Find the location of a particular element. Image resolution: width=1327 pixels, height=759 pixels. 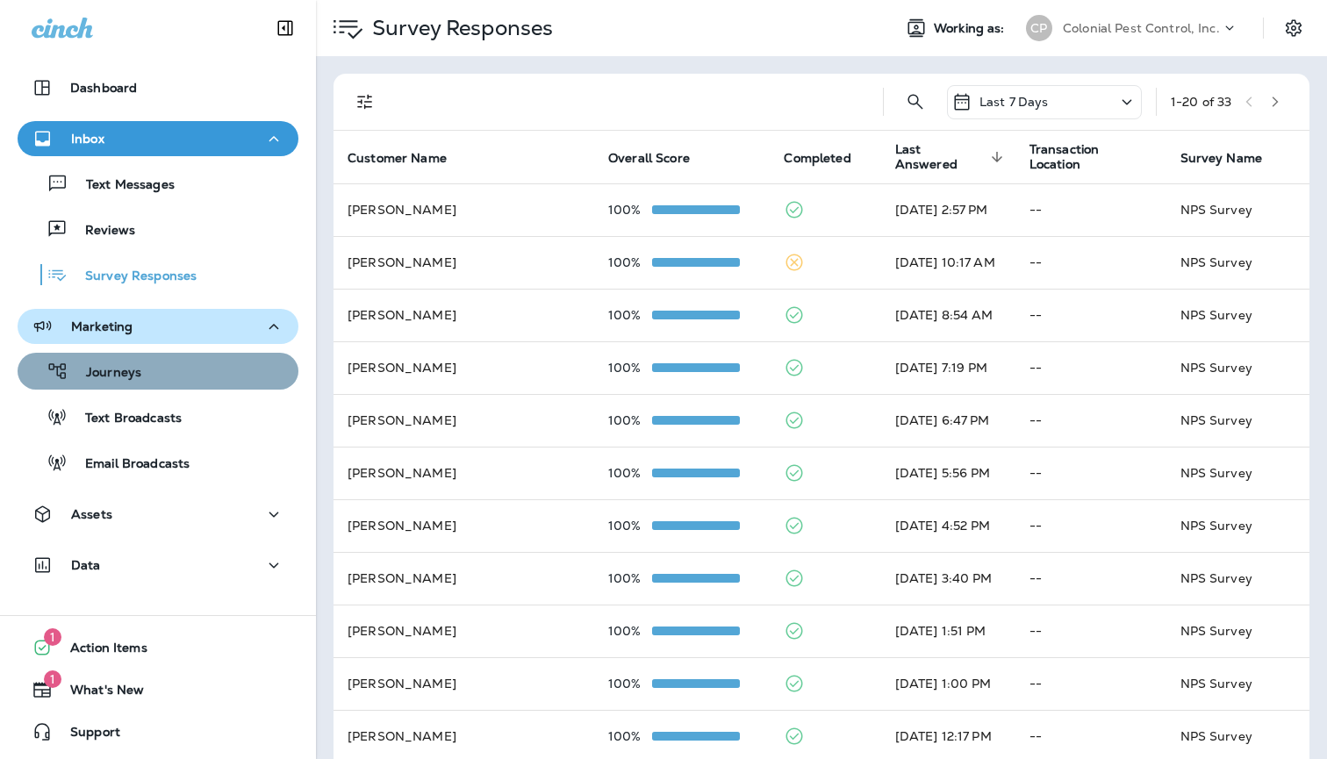

p: Colonial Pest Control, Inc. is located at coordinates (1141, 28).